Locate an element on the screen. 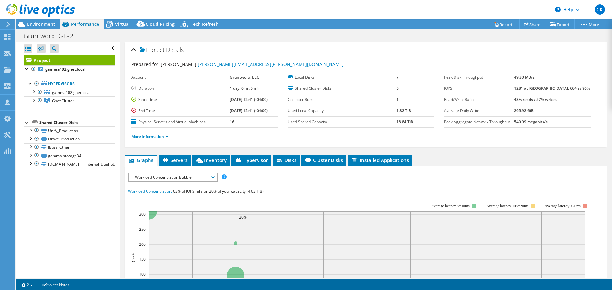  span: gamma102.gnet.local is located at coordinates (71, 92).